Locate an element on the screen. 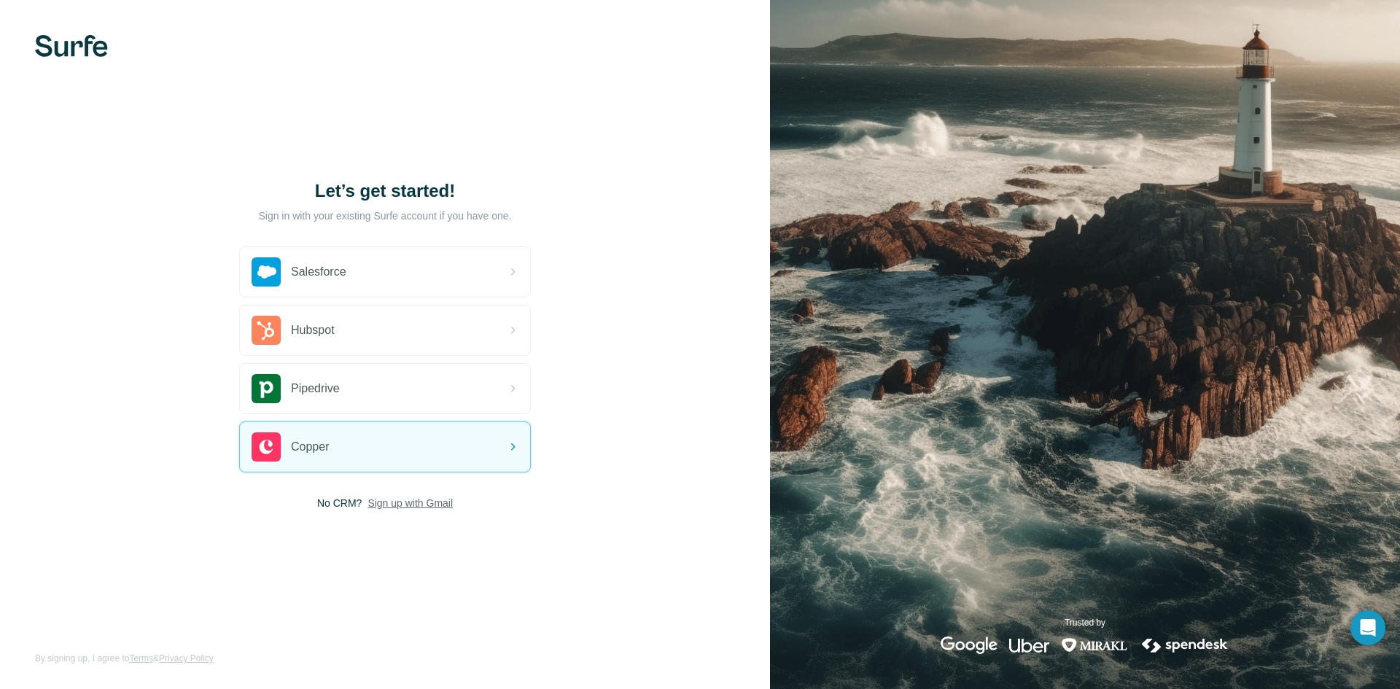  p: Trusted by is located at coordinates (1085, 623).